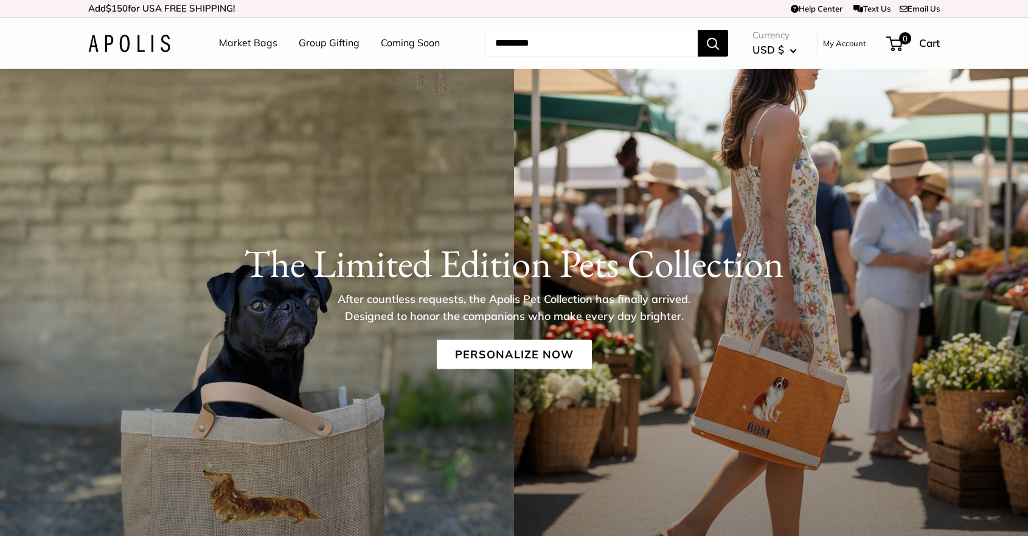 The image size is (1028, 536). What do you see at coordinates (129, 43) in the screenshot?
I see `img: Apolis` at bounding box center [129, 43].